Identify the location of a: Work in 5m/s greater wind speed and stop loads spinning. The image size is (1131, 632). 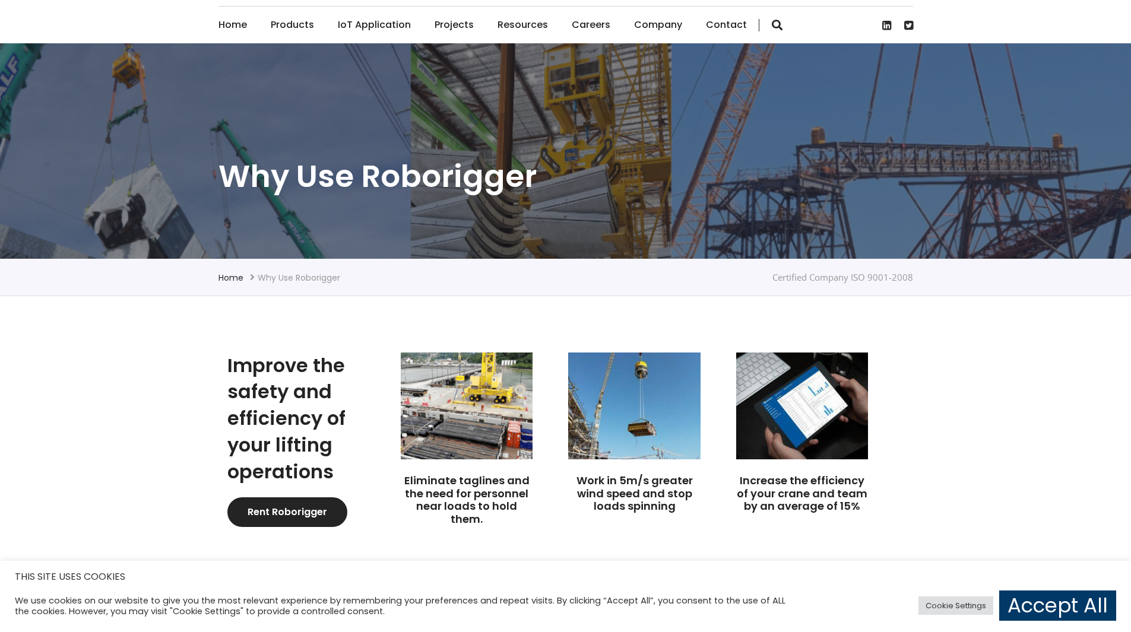
(634, 493).